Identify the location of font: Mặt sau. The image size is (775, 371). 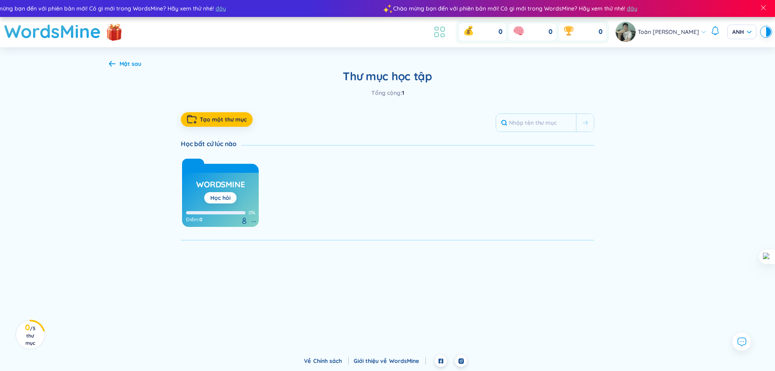
(130, 64).